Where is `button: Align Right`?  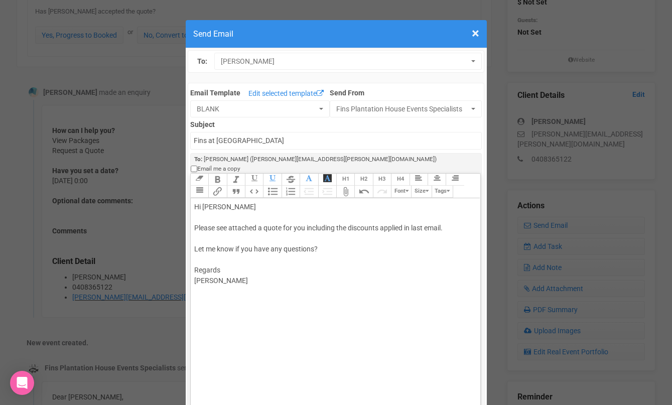 button: Align Right is located at coordinates (455, 180).